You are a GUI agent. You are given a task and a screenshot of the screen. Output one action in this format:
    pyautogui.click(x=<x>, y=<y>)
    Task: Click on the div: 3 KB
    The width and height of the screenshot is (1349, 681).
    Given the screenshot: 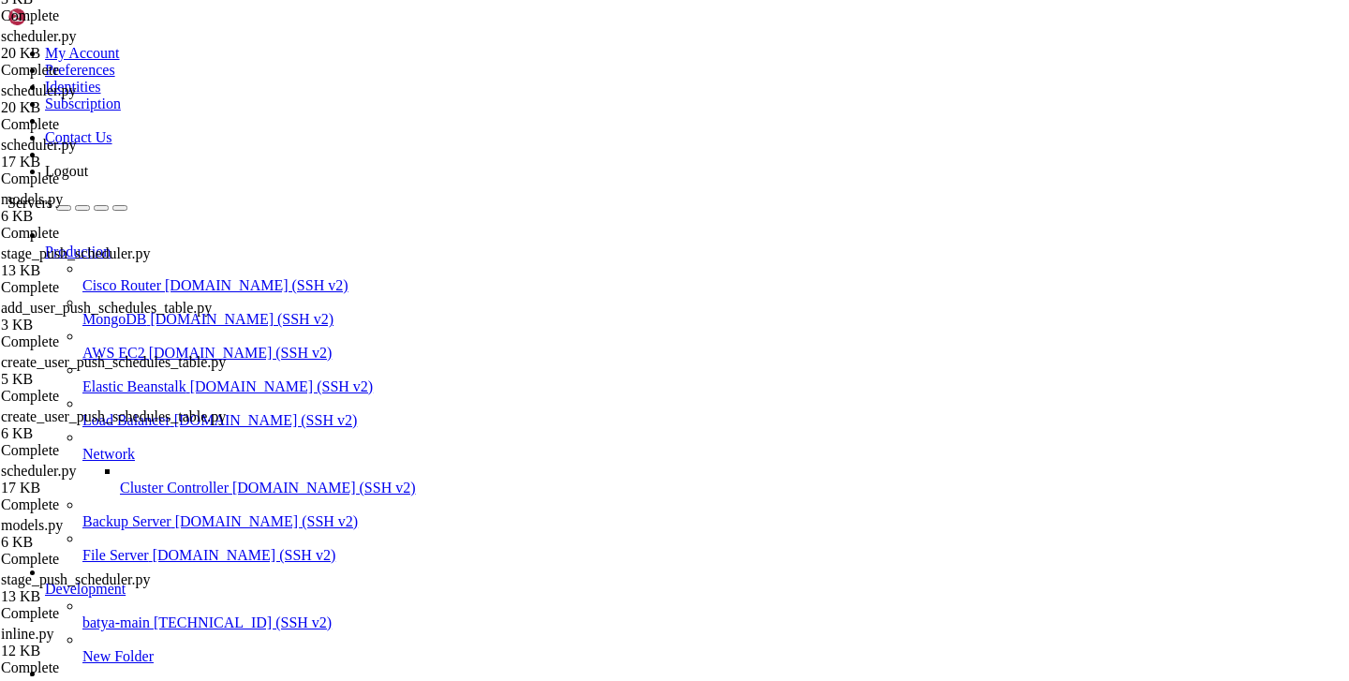 What is the action you would take?
    pyautogui.click(x=95, y=325)
    